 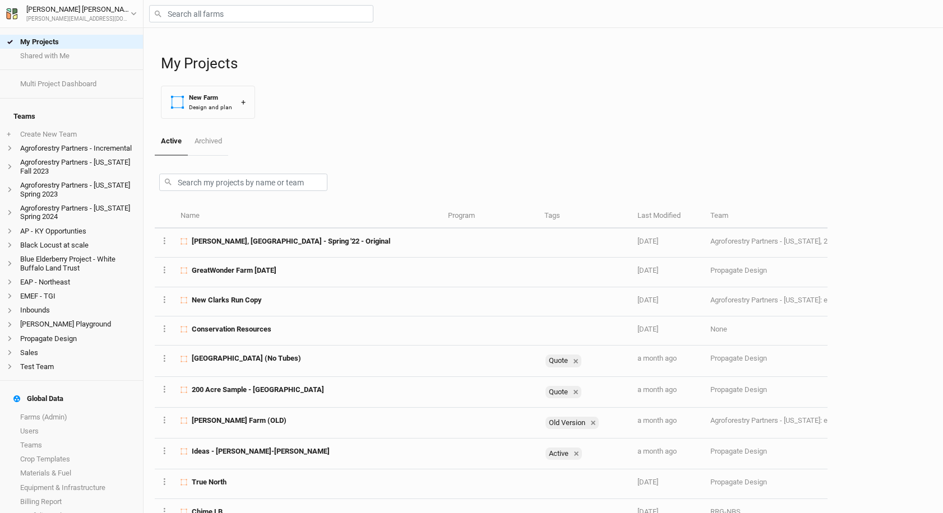 What do you see at coordinates (489, 216) in the screenshot?
I see `th: Program` at bounding box center [489, 216].